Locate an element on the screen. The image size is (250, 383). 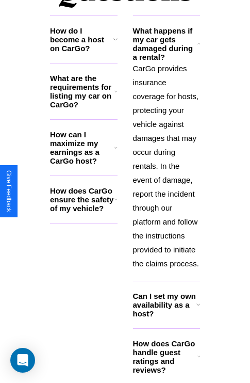
h3: What are the requirements for listing my car on CarGo? is located at coordinates (82, 91).